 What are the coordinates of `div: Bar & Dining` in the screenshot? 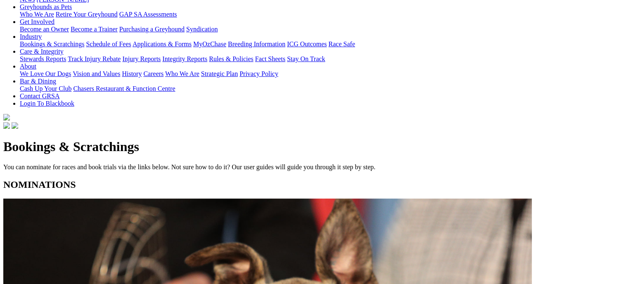 It's located at (322, 89).